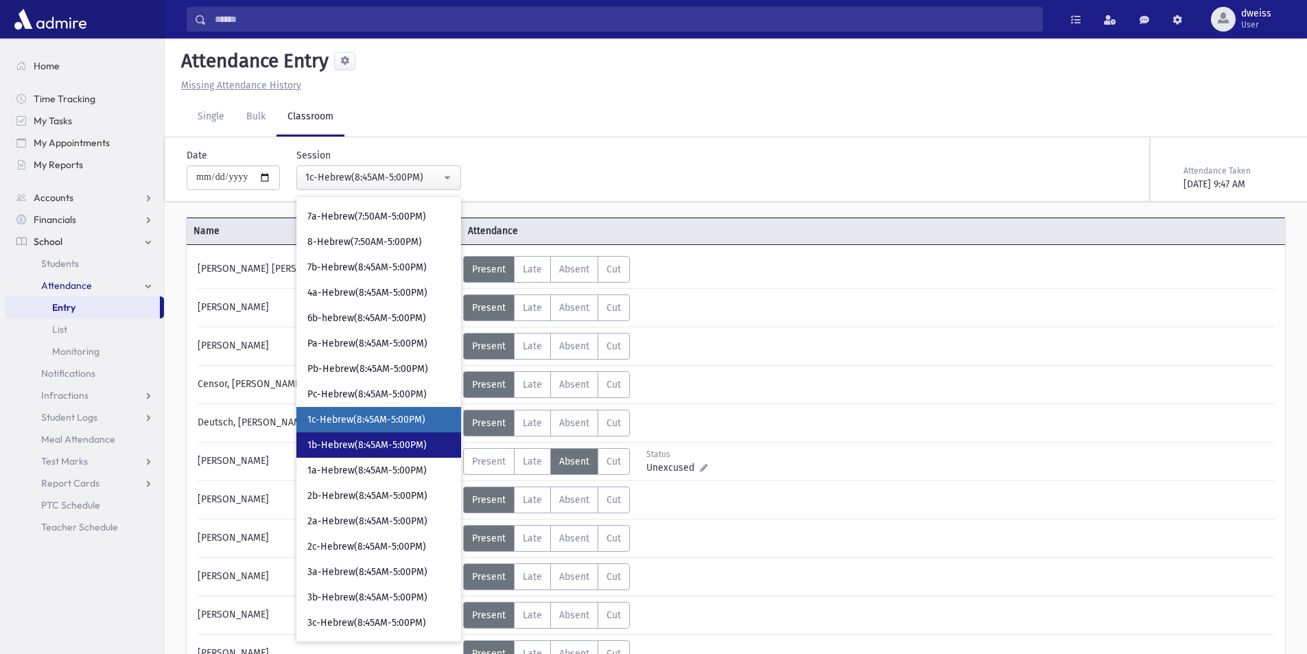  What do you see at coordinates (238, 85) in the screenshot?
I see `a: Missing Attendance History` at bounding box center [238, 85].